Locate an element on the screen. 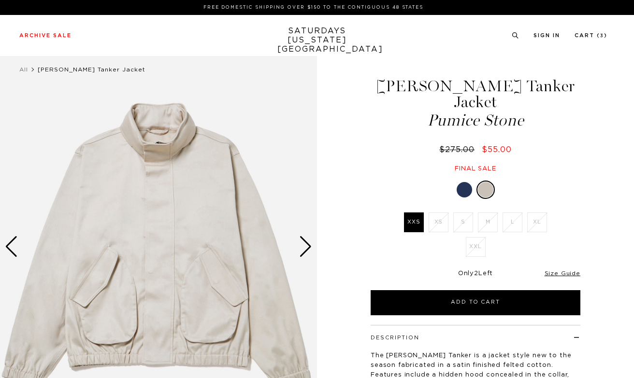 The image size is (634, 378). span: 2 is located at coordinates (476, 273).